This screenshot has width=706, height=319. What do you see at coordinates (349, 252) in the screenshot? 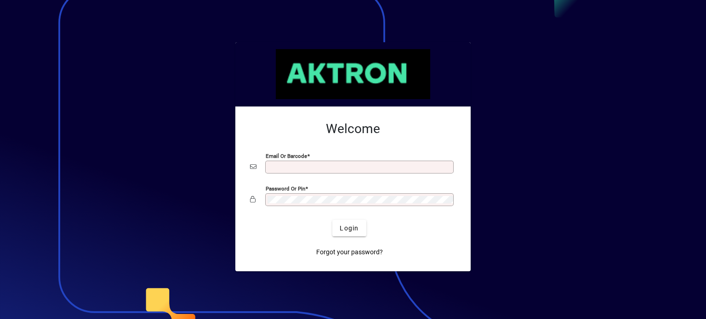
I see `a: Forgot your password?` at bounding box center [349, 252].